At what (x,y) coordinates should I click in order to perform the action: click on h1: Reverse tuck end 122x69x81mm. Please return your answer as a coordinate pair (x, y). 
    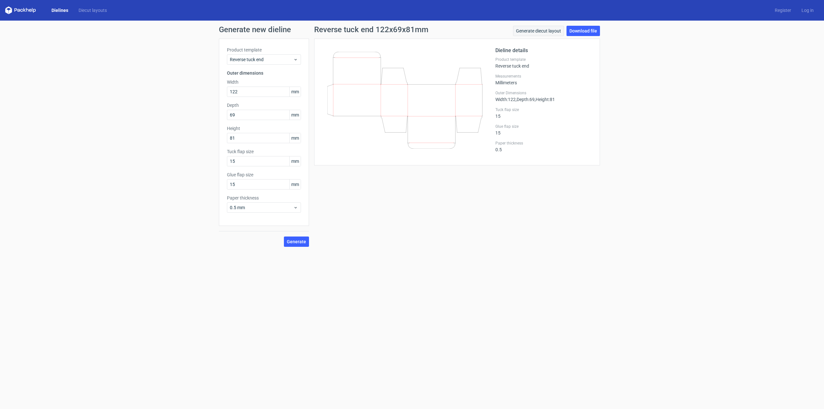
    Looking at the image, I should click on (371, 30).